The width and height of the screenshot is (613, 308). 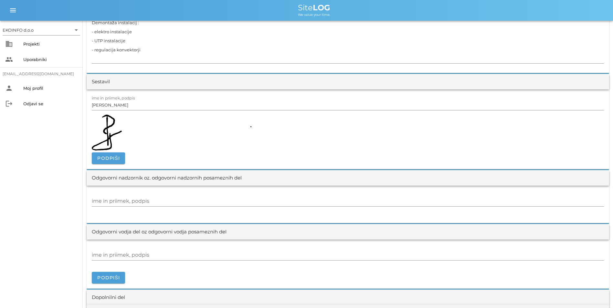 What do you see at coordinates (50, 88) in the screenshot?
I see `div: Moj profil` at bounding box center [50, 88].